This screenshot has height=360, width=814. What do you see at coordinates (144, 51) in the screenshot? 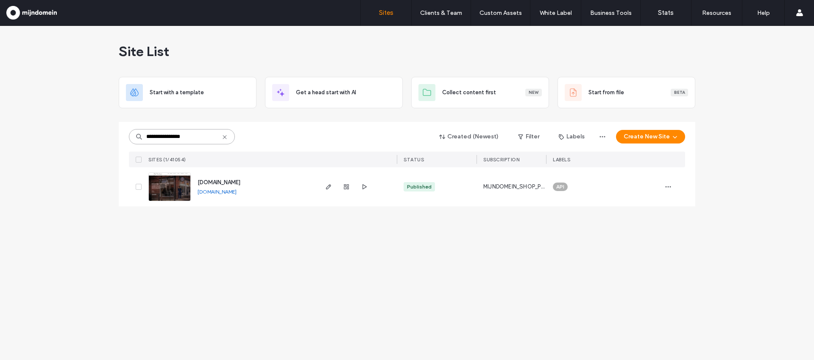
I see `span: Site List` at bounding box center [144, 51].